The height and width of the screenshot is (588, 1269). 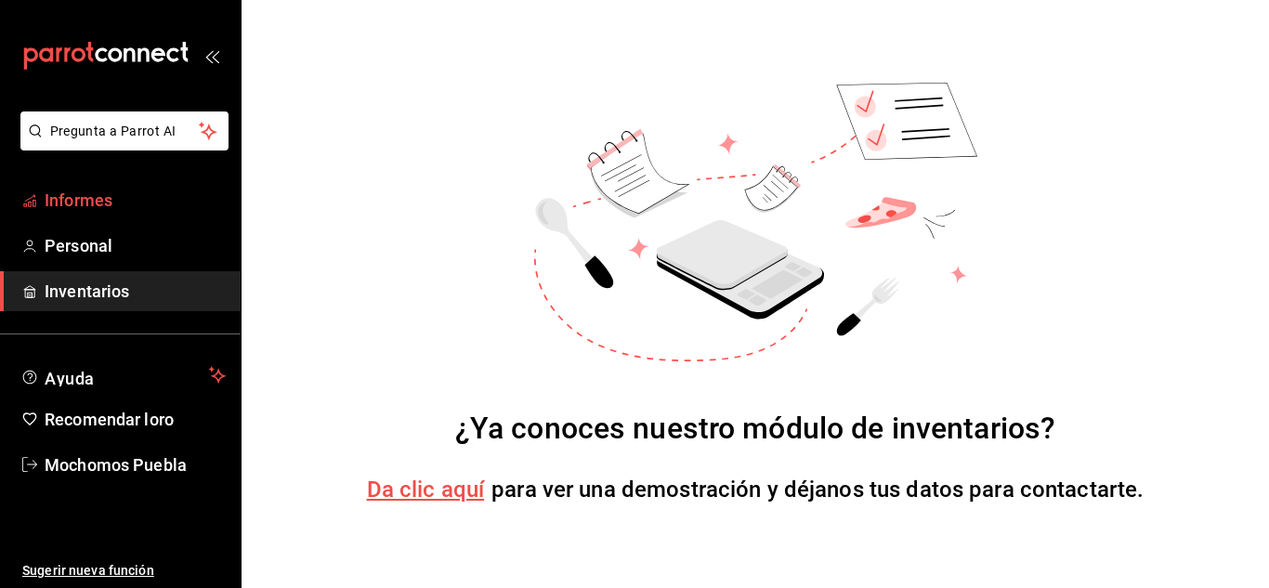 I want to click on font: Informes, so click(x=78, y=200).